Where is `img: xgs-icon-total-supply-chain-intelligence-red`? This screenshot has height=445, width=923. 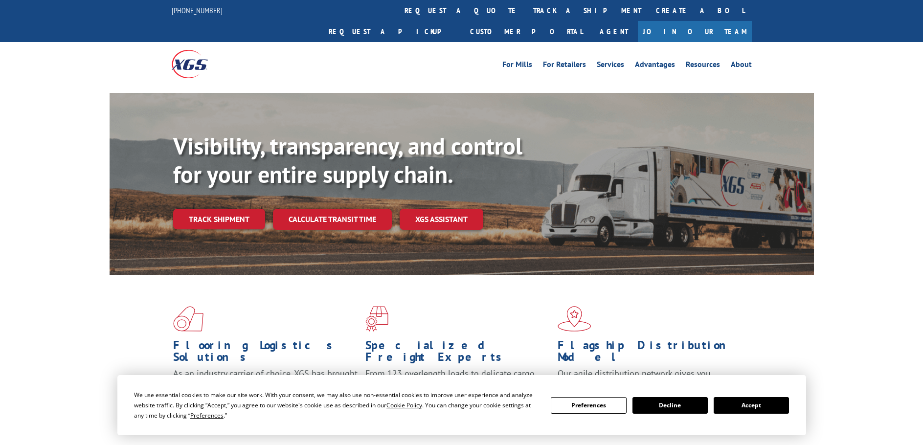 img: xgs-icon-total-supply-chain-intelligence-red is located at coordinates (188, 319).